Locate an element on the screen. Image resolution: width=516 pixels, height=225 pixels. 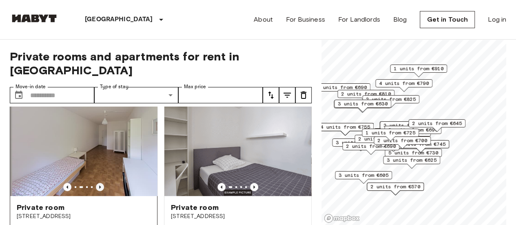
span: 4 units from €755 is located at coordinates (345, 127).